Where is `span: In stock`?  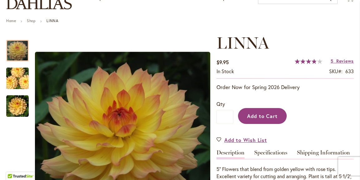 span: In stock is located at coordinates (225, 71).